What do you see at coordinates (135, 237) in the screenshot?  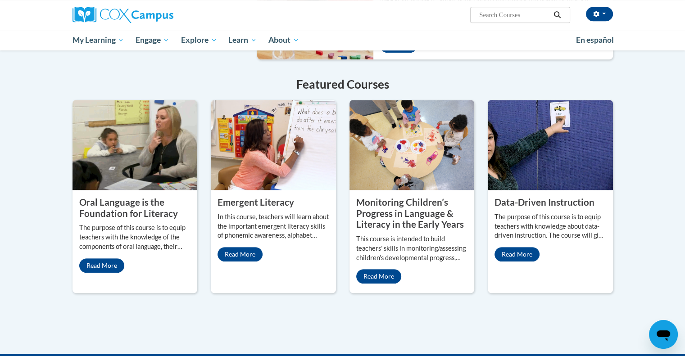 I see `p: The purpose of this course is to equip teachers with the knowledge of the components of oral lang...` at bounding box center [135, 237].